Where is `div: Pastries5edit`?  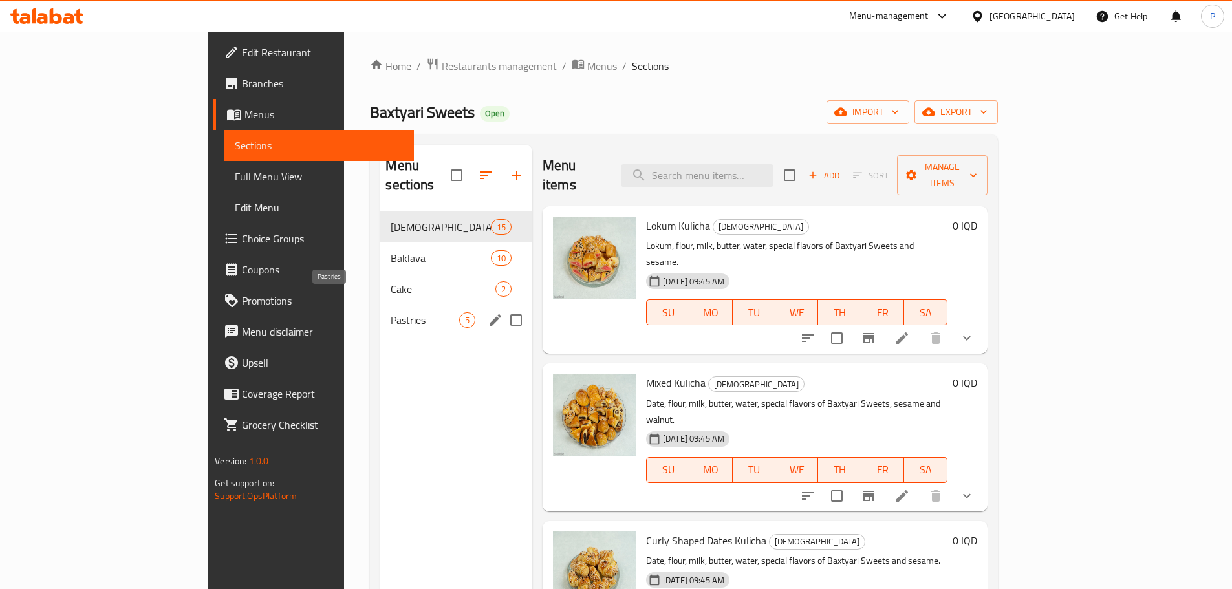
div: Pastries5edit is located at coordinates (456, 320).